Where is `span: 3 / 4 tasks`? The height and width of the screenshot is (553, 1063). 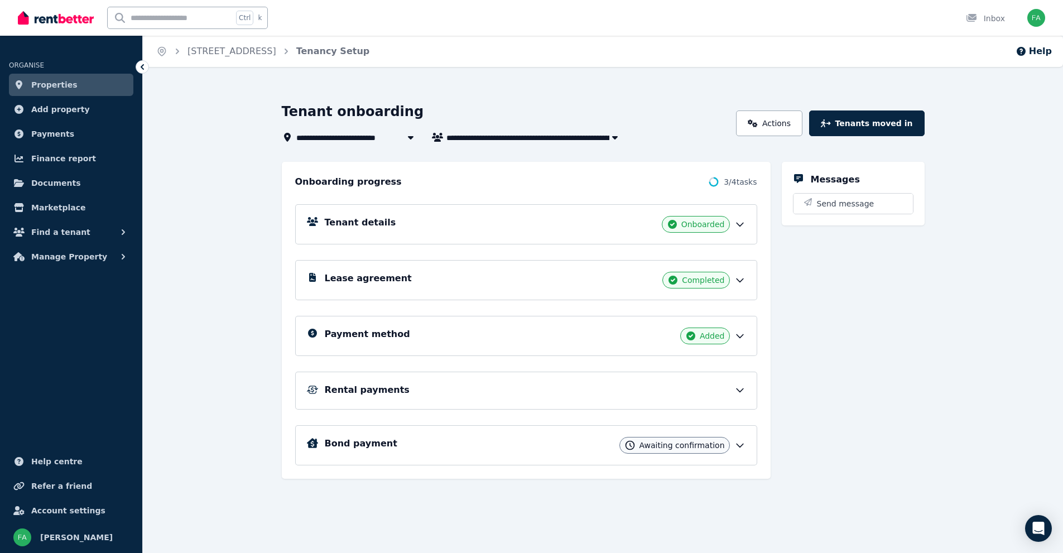
span: 3 / 4 tasks is located at coordinates (740, 182).